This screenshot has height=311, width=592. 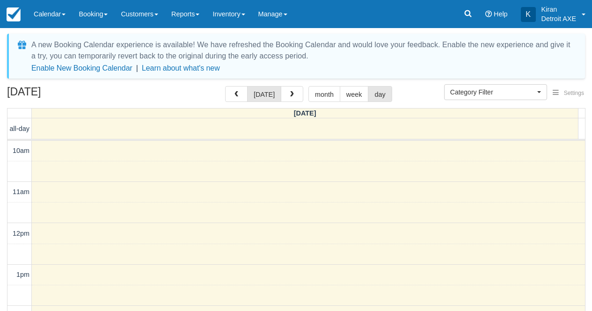 I want to click on span: 1pm, so click(x=23, y=275).